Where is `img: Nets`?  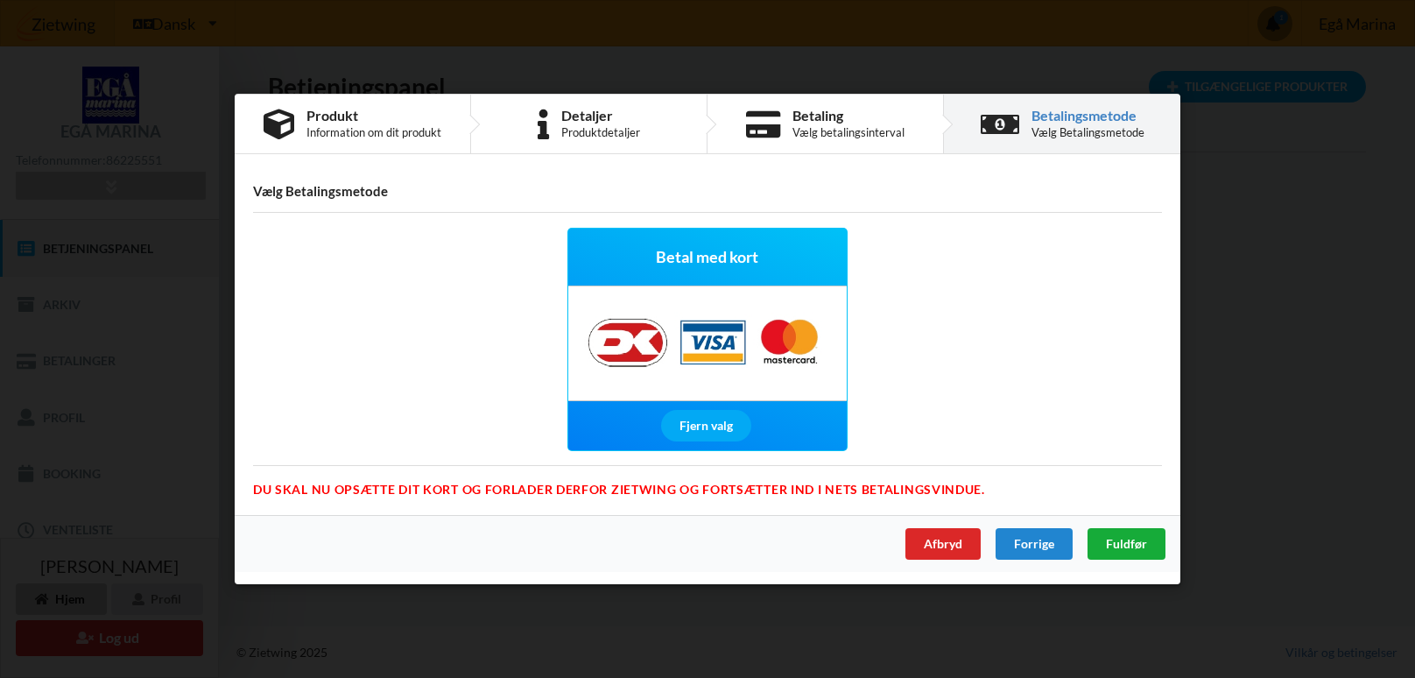 img: Nets is located at coordinates (708, 343).